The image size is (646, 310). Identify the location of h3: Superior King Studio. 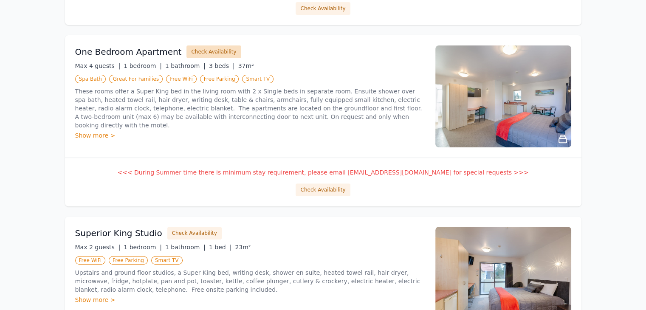
(118, 233).